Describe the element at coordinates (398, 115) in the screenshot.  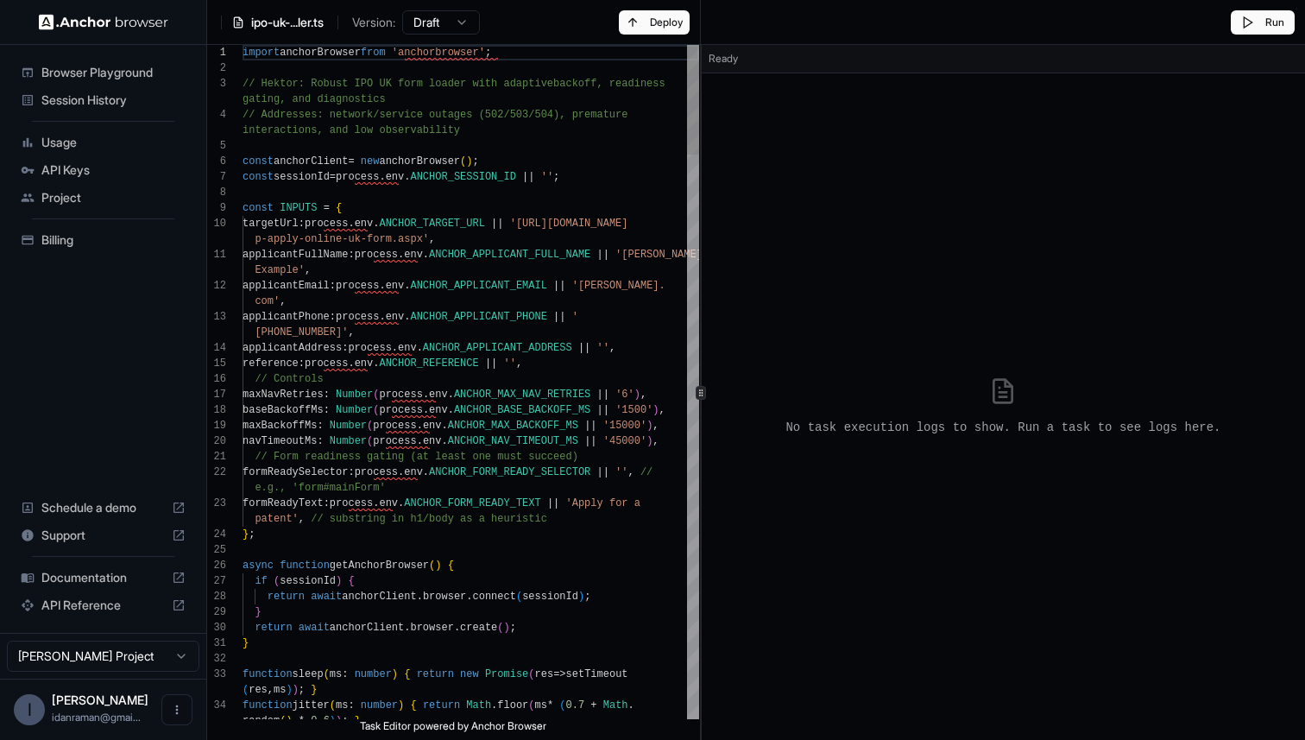
I see `span: // Addresses: network/service outages (502/503/504` at that location.